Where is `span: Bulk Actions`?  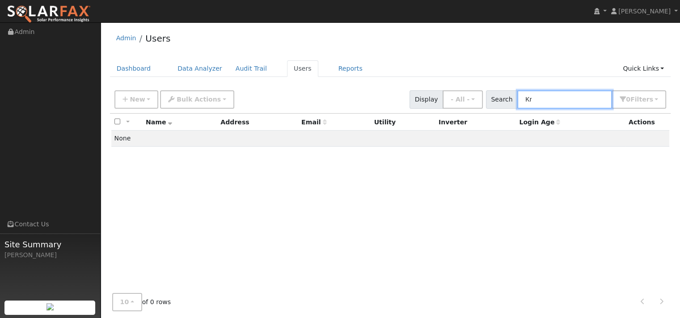
span: Bulk Actions is located at coordinates (198, 99).